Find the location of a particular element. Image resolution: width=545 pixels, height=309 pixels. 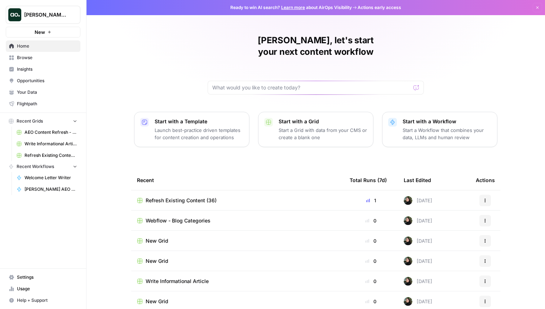

span: Usage is located at coordinates (47, 289).